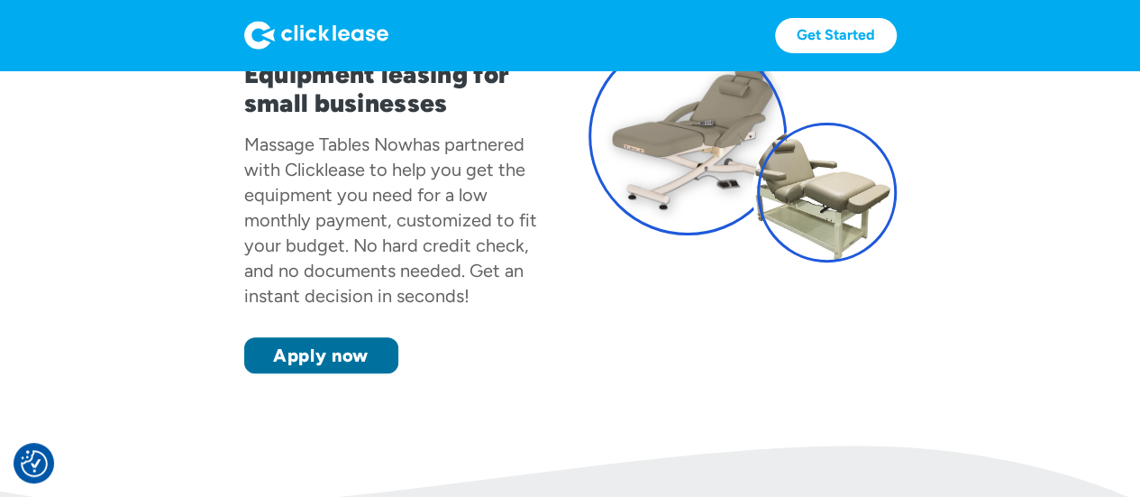  Describe the element at coordinates (316, 35) in the screenshot. I see `img: Logo` at that location.